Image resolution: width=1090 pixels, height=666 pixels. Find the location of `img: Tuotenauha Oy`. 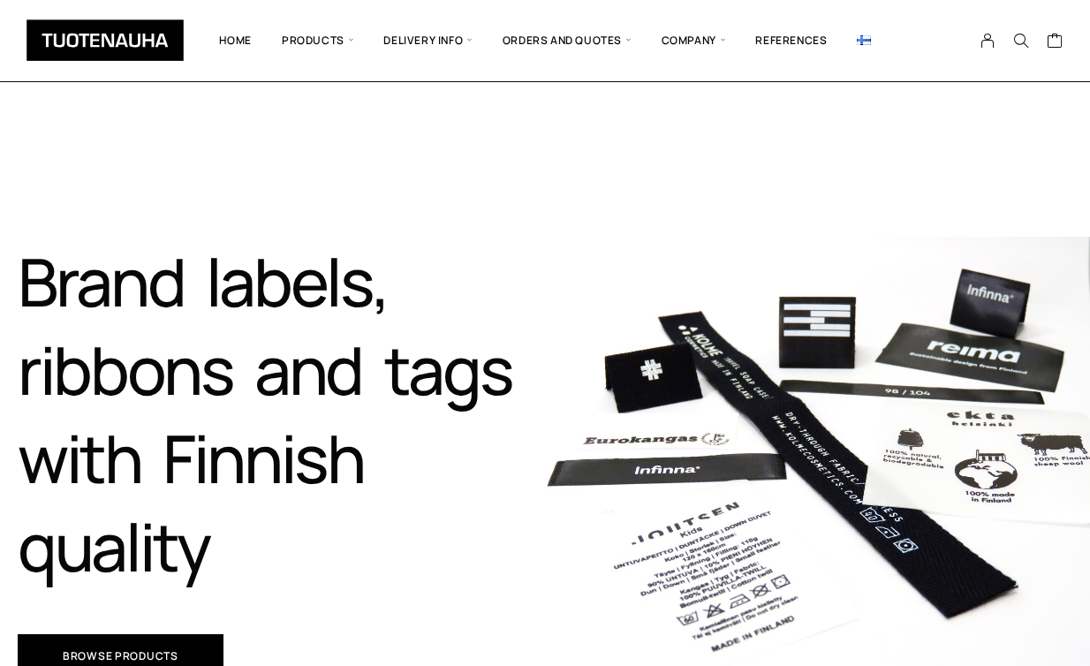

img: Tuotenauha Oy is located at coordinates (105, 40).